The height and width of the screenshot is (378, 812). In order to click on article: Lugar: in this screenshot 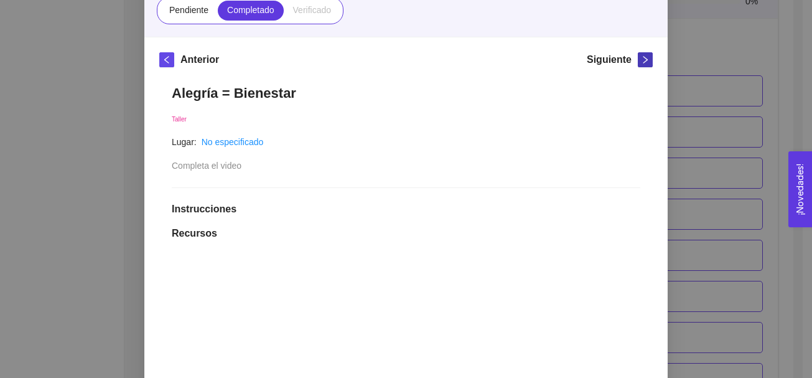, I will do `click(184, 142)`.